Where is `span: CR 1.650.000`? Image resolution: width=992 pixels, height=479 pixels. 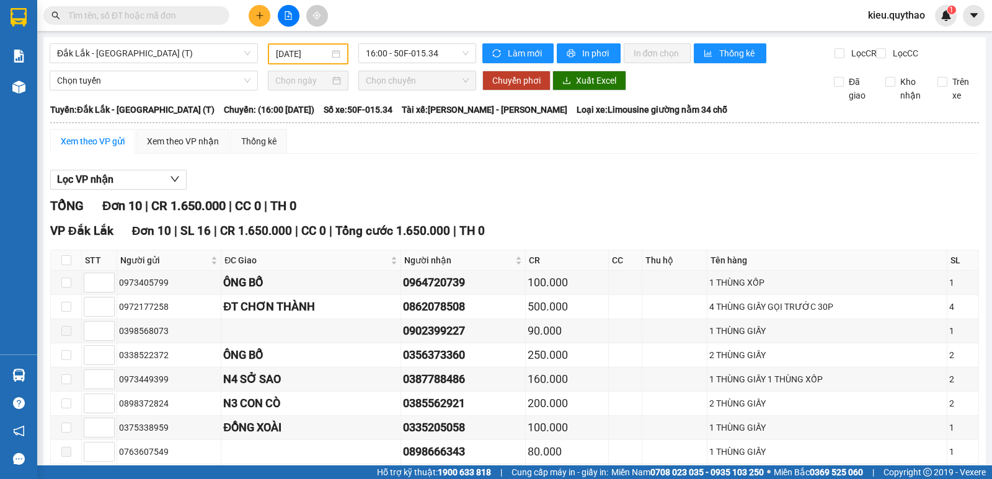 span: CR 1.650.000 is located at coordinates (188, 206).